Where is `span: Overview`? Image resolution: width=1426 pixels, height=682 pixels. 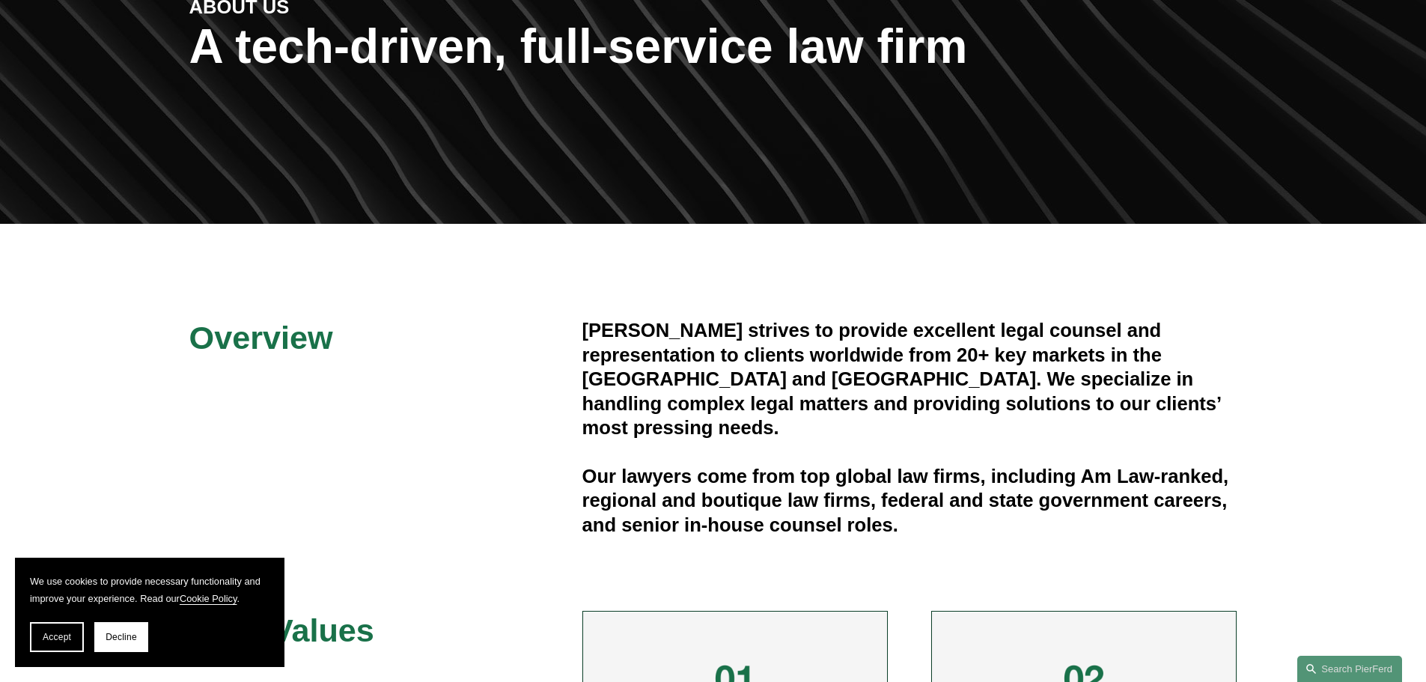
span: Overview is located at coordinates (261, 337).